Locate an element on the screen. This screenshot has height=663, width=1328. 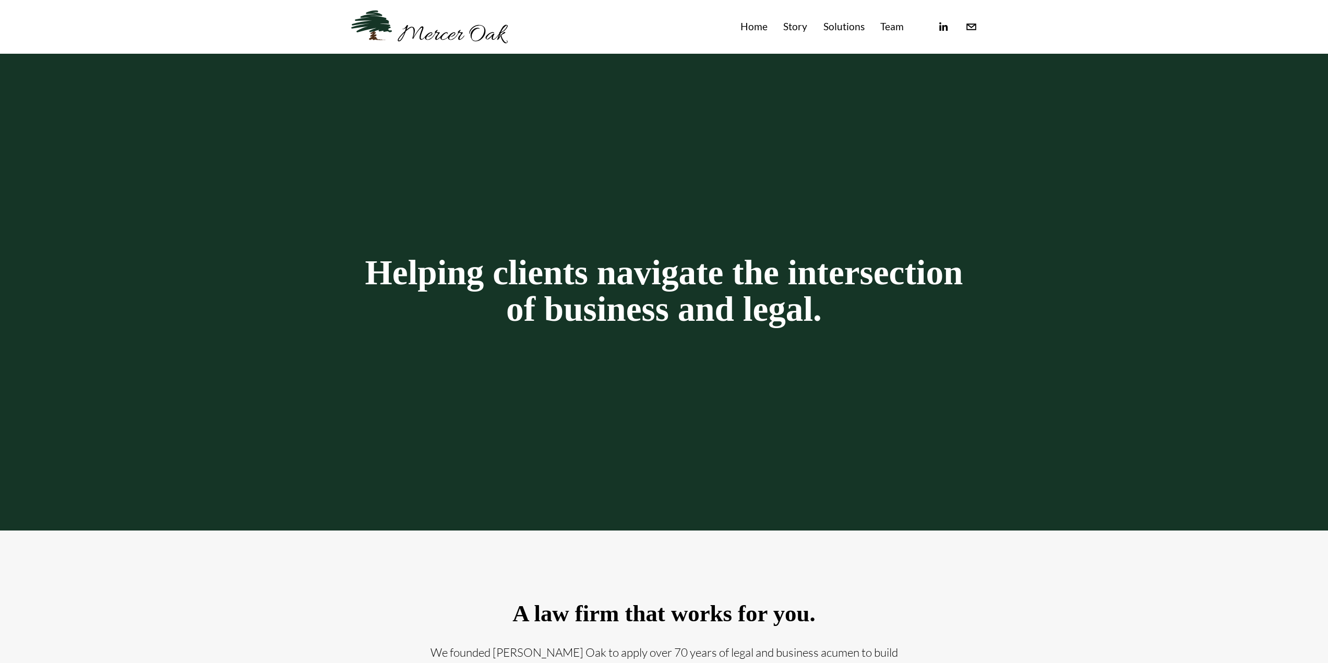
a: info@merceroaklaw.com is located at coordinates (971, 27).